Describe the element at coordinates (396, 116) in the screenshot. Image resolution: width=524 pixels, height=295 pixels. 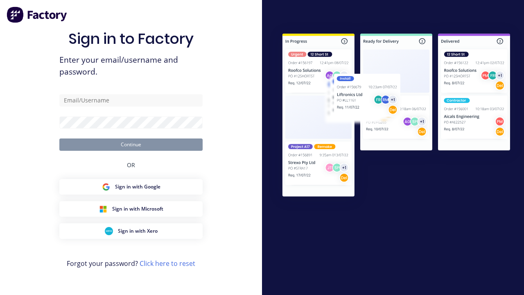
I see `img: Sign in` at that location.